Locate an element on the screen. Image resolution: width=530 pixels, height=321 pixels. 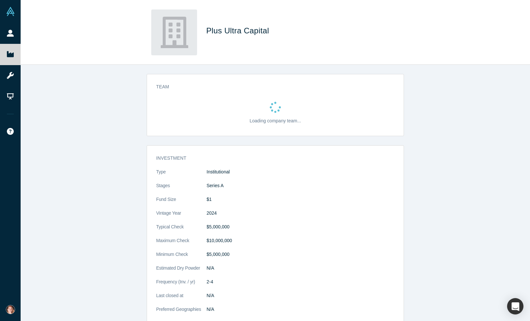
h3: Team is located at coordinates (271, 87).